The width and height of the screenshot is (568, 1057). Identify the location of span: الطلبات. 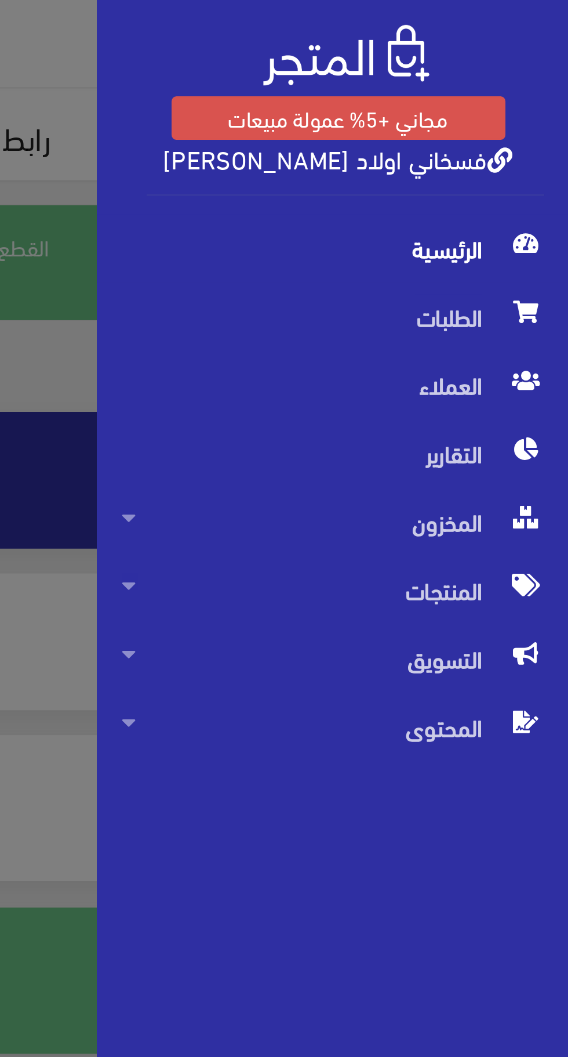
(480, 118).